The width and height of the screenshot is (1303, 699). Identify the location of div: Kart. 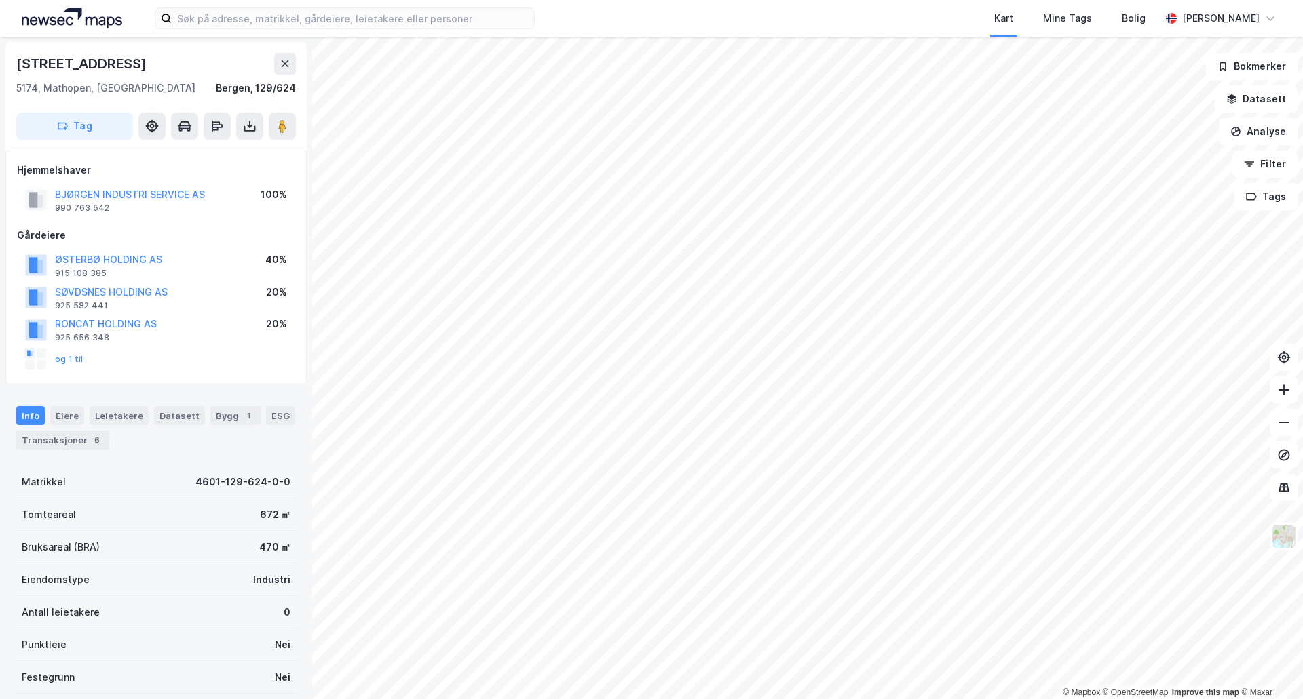
(1003, 18).